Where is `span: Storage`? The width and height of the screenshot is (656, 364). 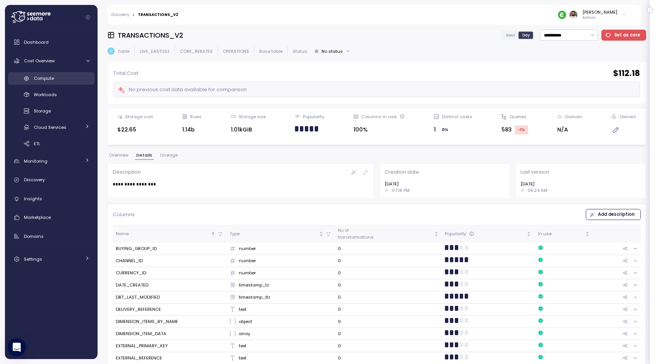 span: Storage is located at coordinates (42, 111).